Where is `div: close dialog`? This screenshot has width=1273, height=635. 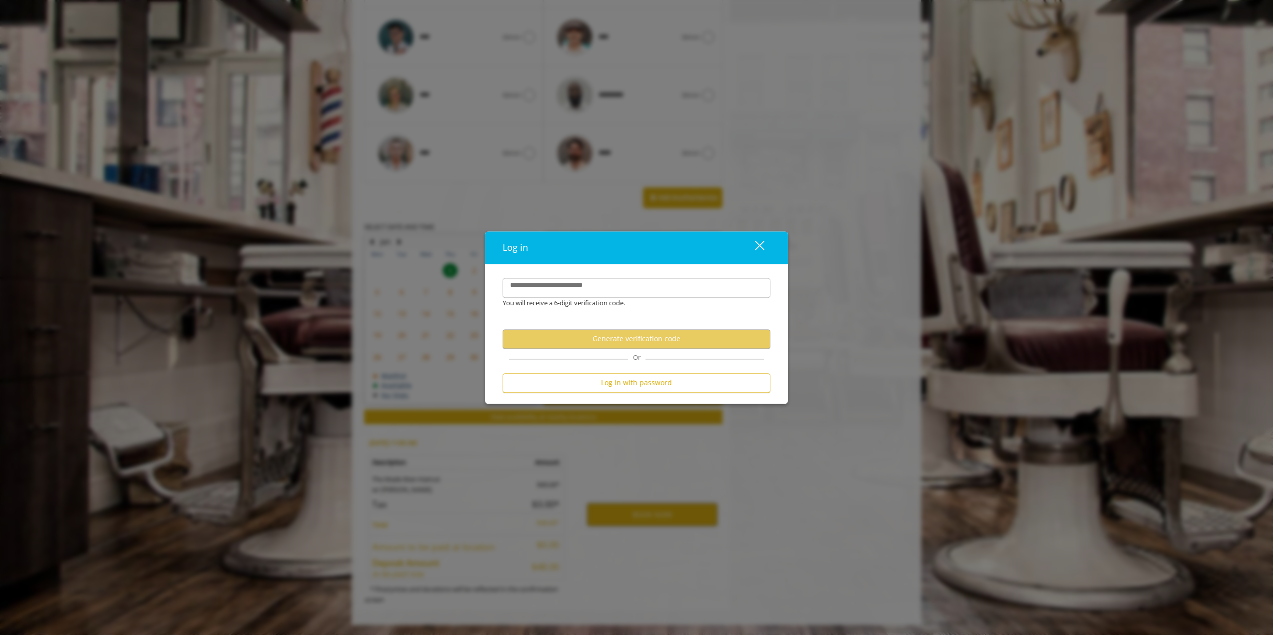
div: close dialog is located at coordinates (753, 248).